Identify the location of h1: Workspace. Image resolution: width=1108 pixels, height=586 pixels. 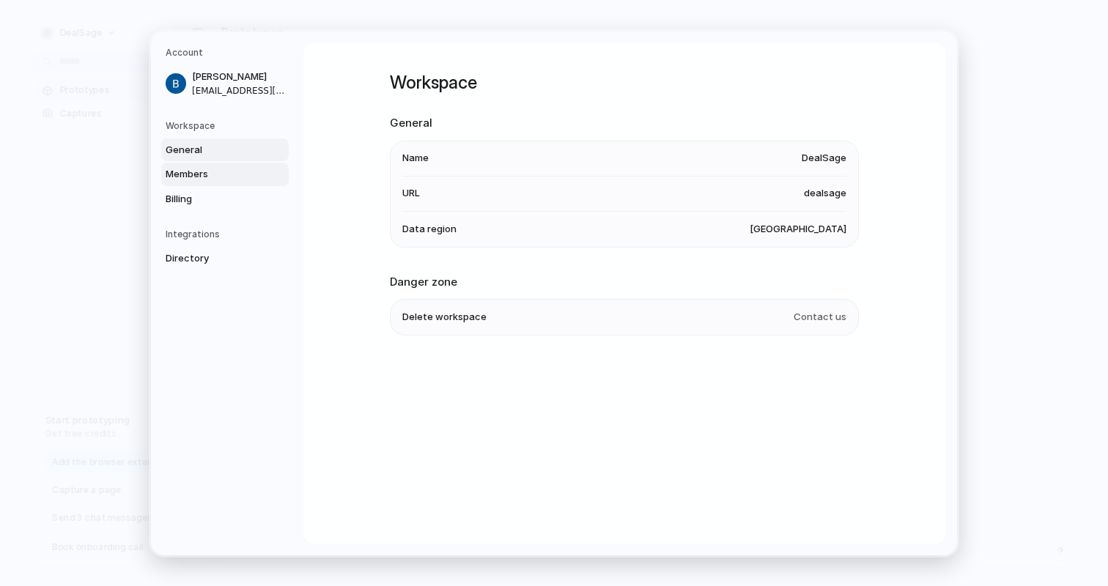
(624, 83).